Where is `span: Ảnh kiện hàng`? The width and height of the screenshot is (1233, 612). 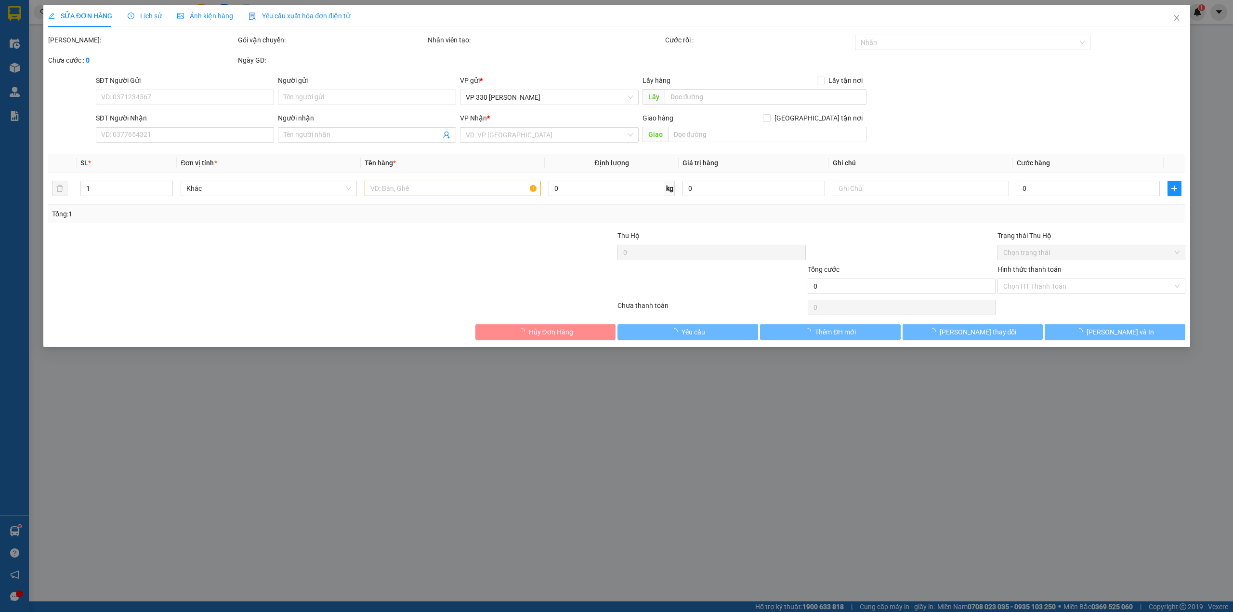
span: Ảnh kiện hàng is located at coordinates (205, 16).